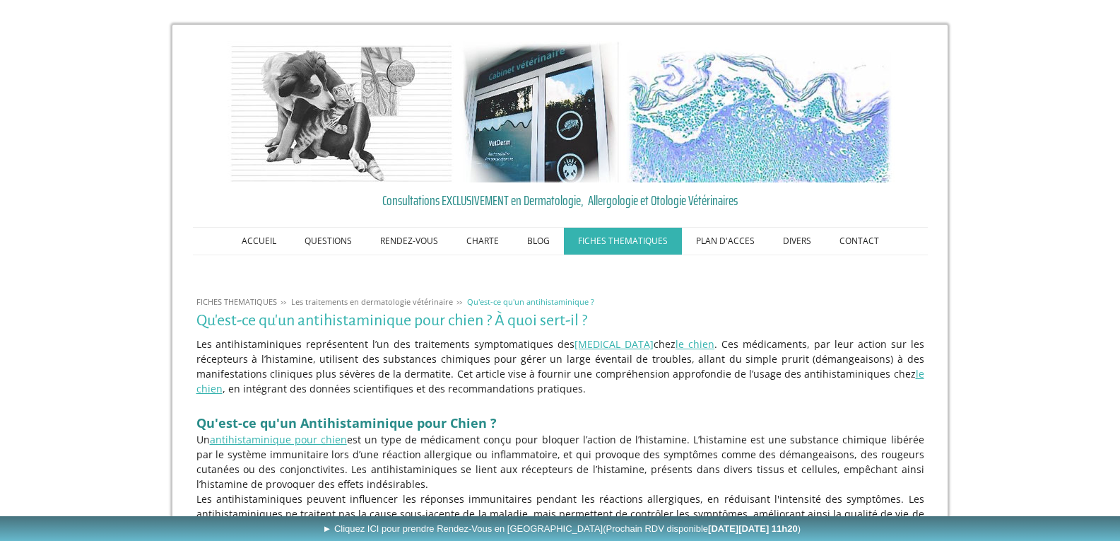  Describe the element at coordinates (328, 241) in the screenshot. I see `a: QUESTIONS` at that location.